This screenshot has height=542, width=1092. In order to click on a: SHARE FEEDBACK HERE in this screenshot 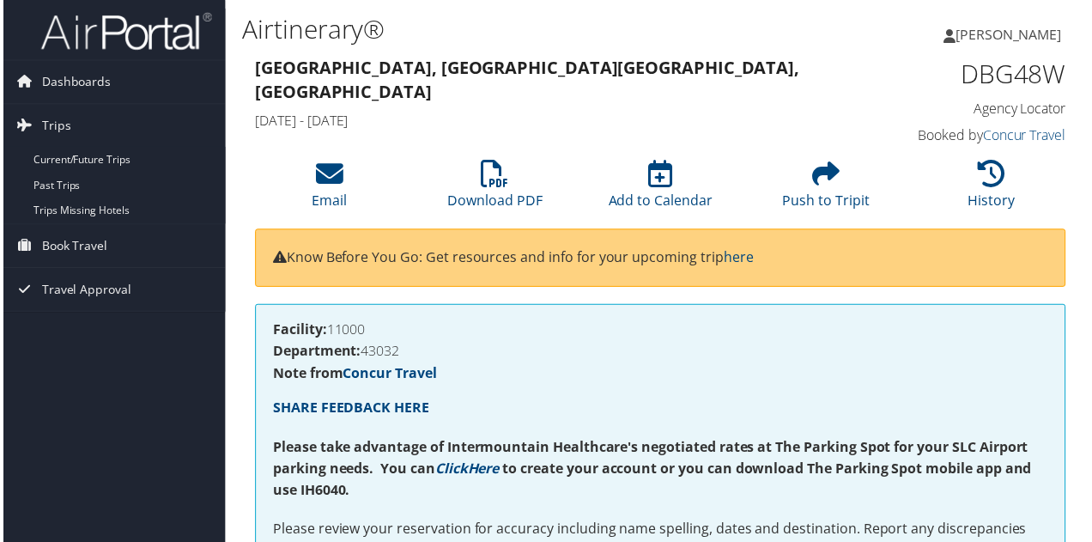, I will do `click(349, 409)`.